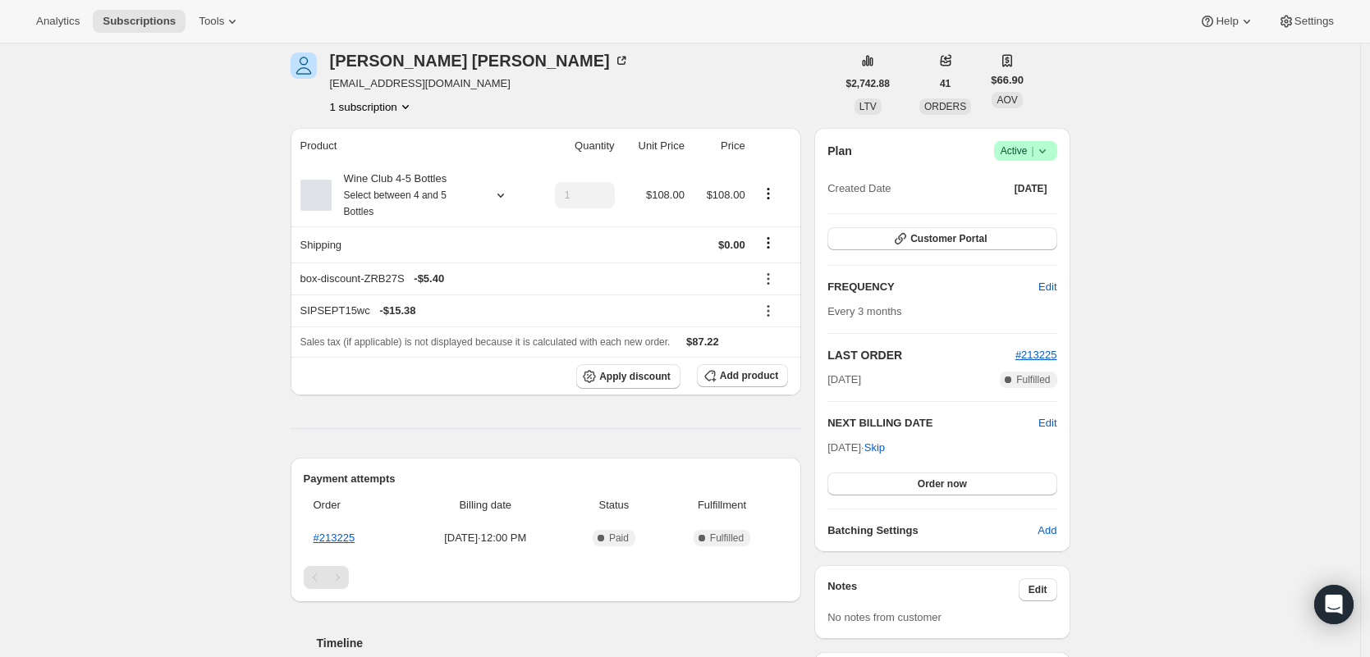 This screenshot has width=1370, height=657. I want to click on span: Active, so click(1025, 151).